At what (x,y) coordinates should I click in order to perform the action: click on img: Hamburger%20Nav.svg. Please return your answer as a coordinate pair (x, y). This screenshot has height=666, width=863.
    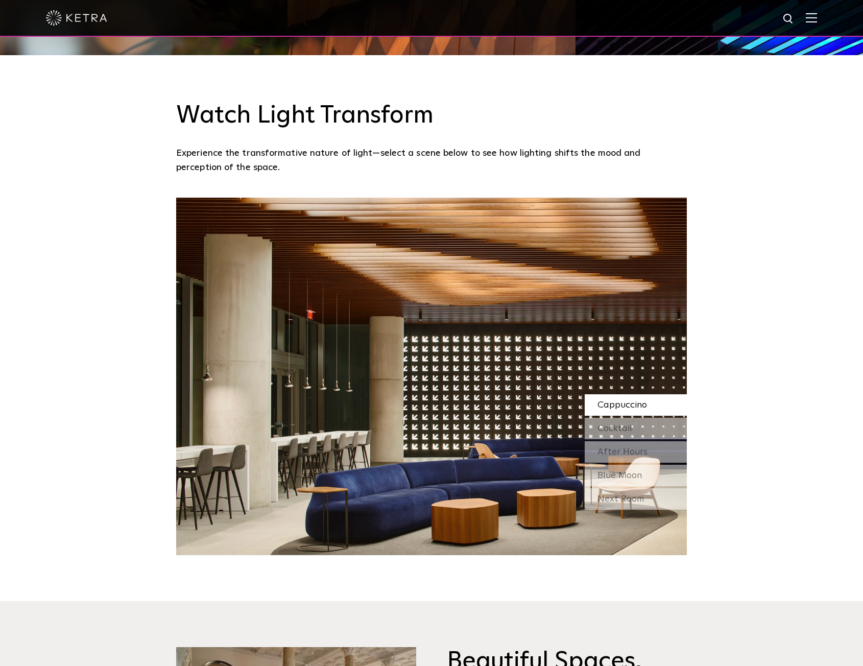
    Looking at the image, I should click on (811, 17).